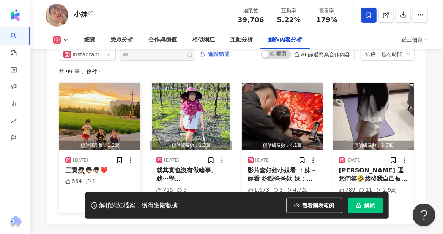  I want to click on div: 解鎖網紅檔案，獲得進階數據, so click(139, 205).